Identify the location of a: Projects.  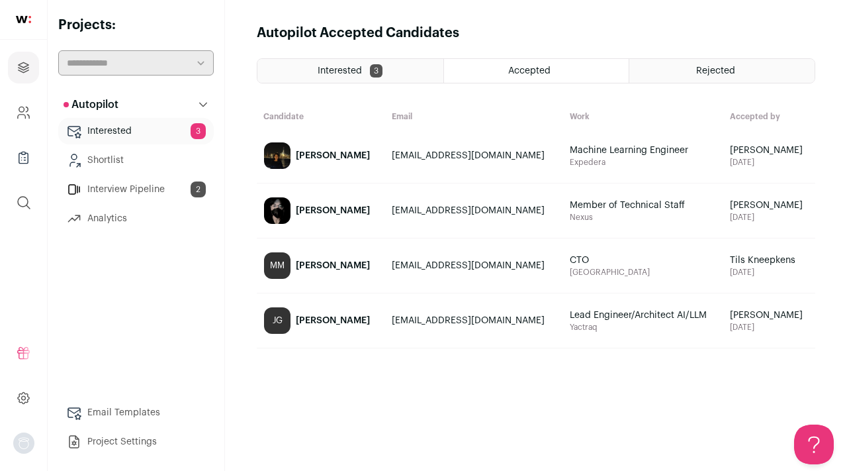
(23, 68).